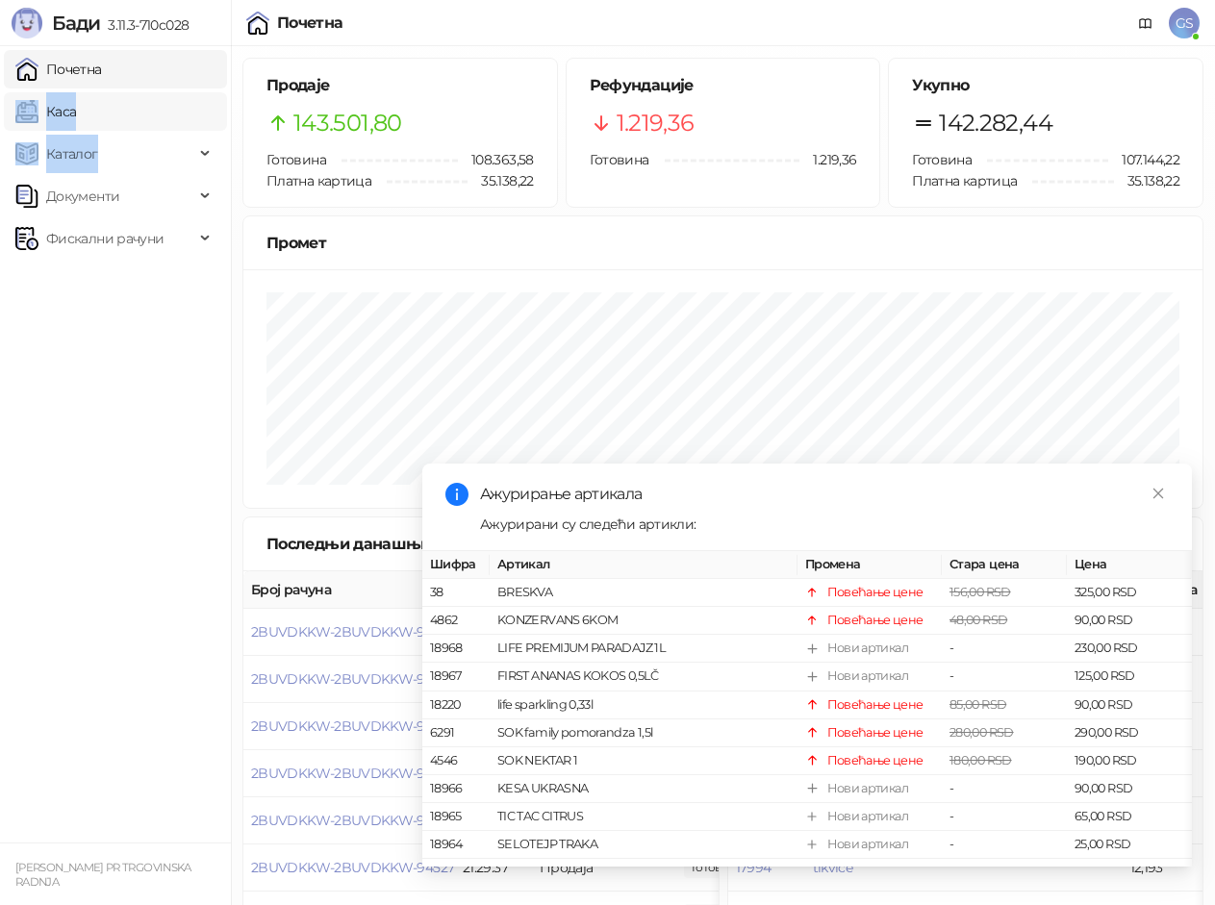  Describe the element at coordinates (981, 732) in the screenshot. I see `span: 280,00 RSD` at that location.